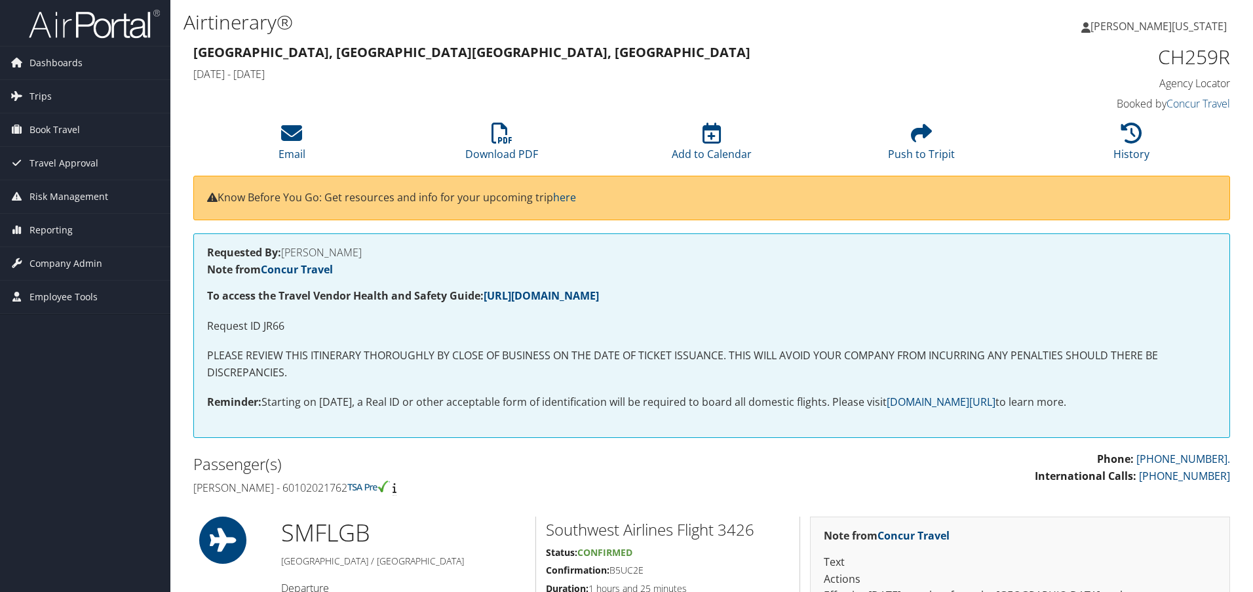 The width and height of the screenshot is (1253, 592). I want to click on span: Confirmed, so click(605, 552).